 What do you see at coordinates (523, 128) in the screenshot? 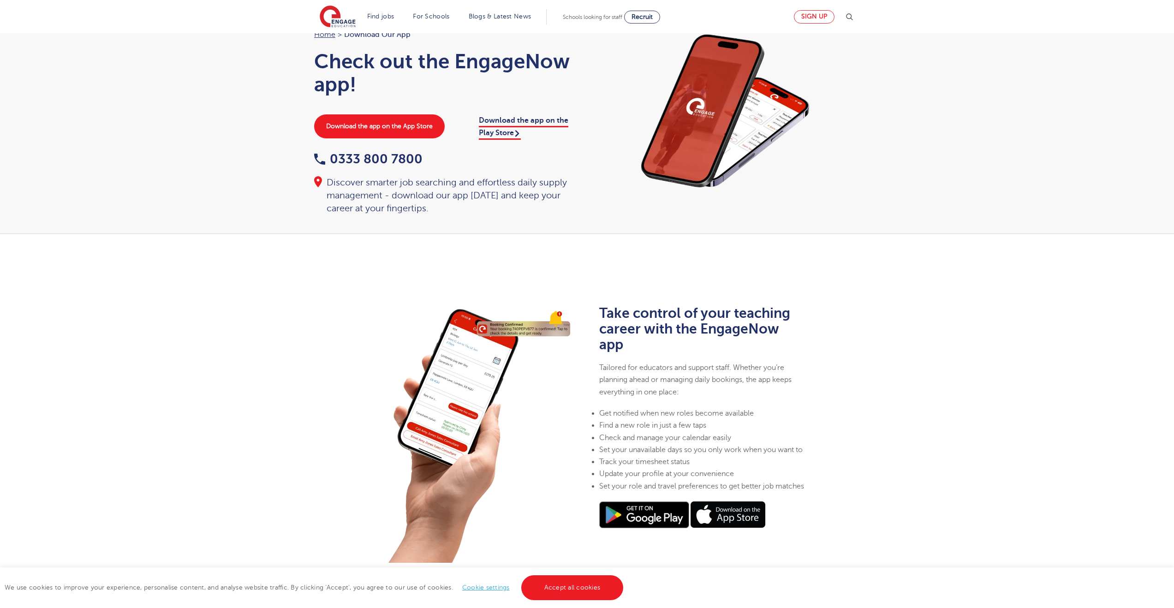
I see `a: Download the app on the Play Store` at bounding box center [523, 128].